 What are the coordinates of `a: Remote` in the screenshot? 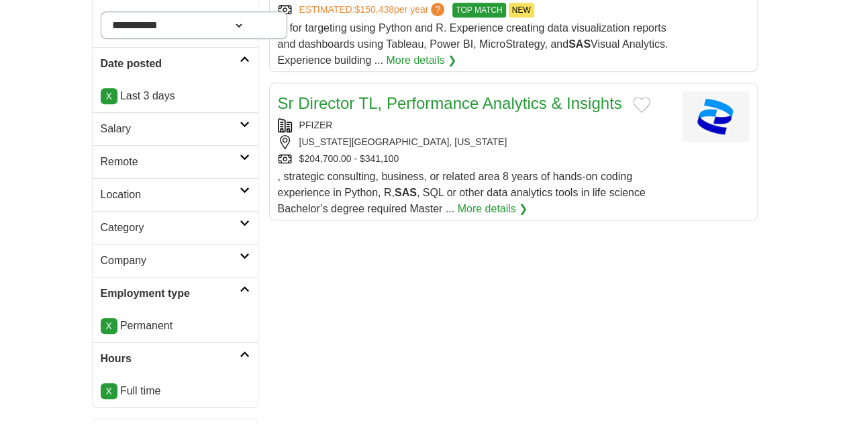 It's located at (175, 161).